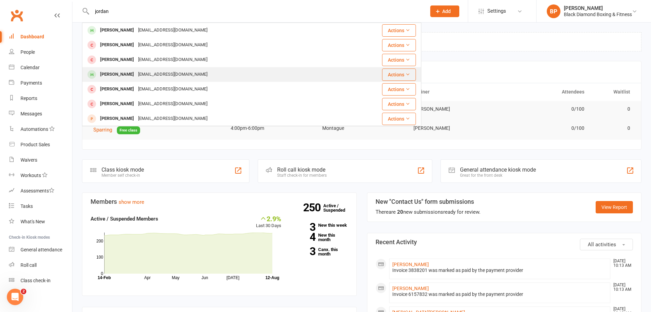  I want to click on a: Clubworx, so click(17, 15).